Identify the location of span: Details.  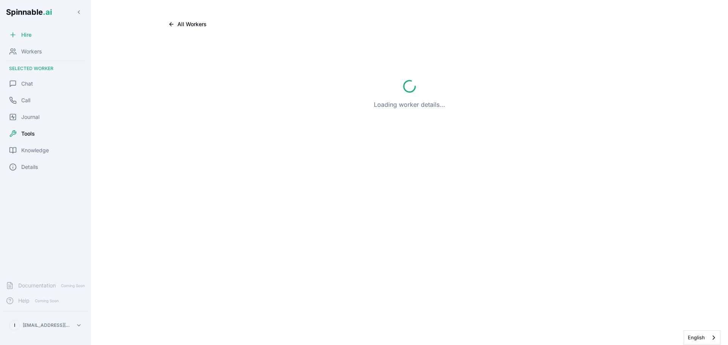
(30, 167).